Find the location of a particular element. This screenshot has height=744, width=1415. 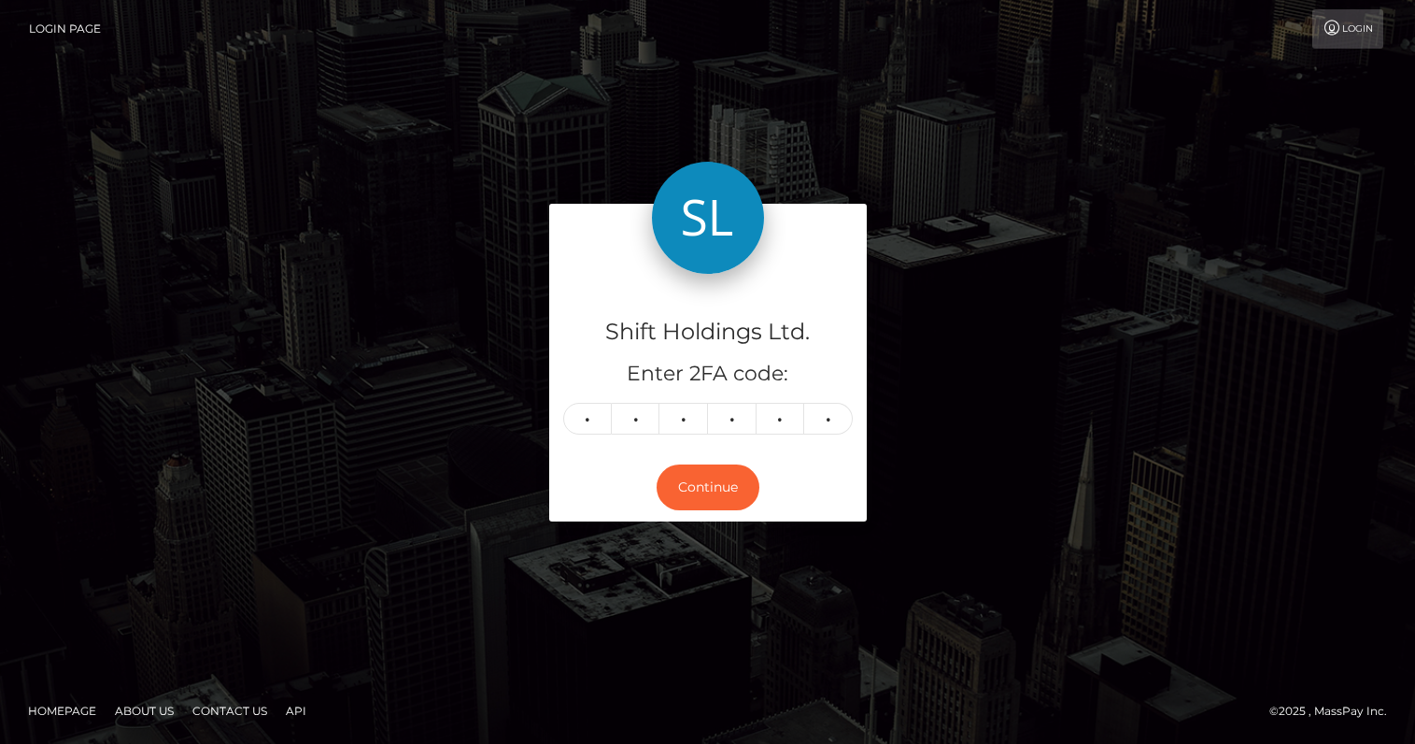

a: Homepage is located at coordinates (62, 710).